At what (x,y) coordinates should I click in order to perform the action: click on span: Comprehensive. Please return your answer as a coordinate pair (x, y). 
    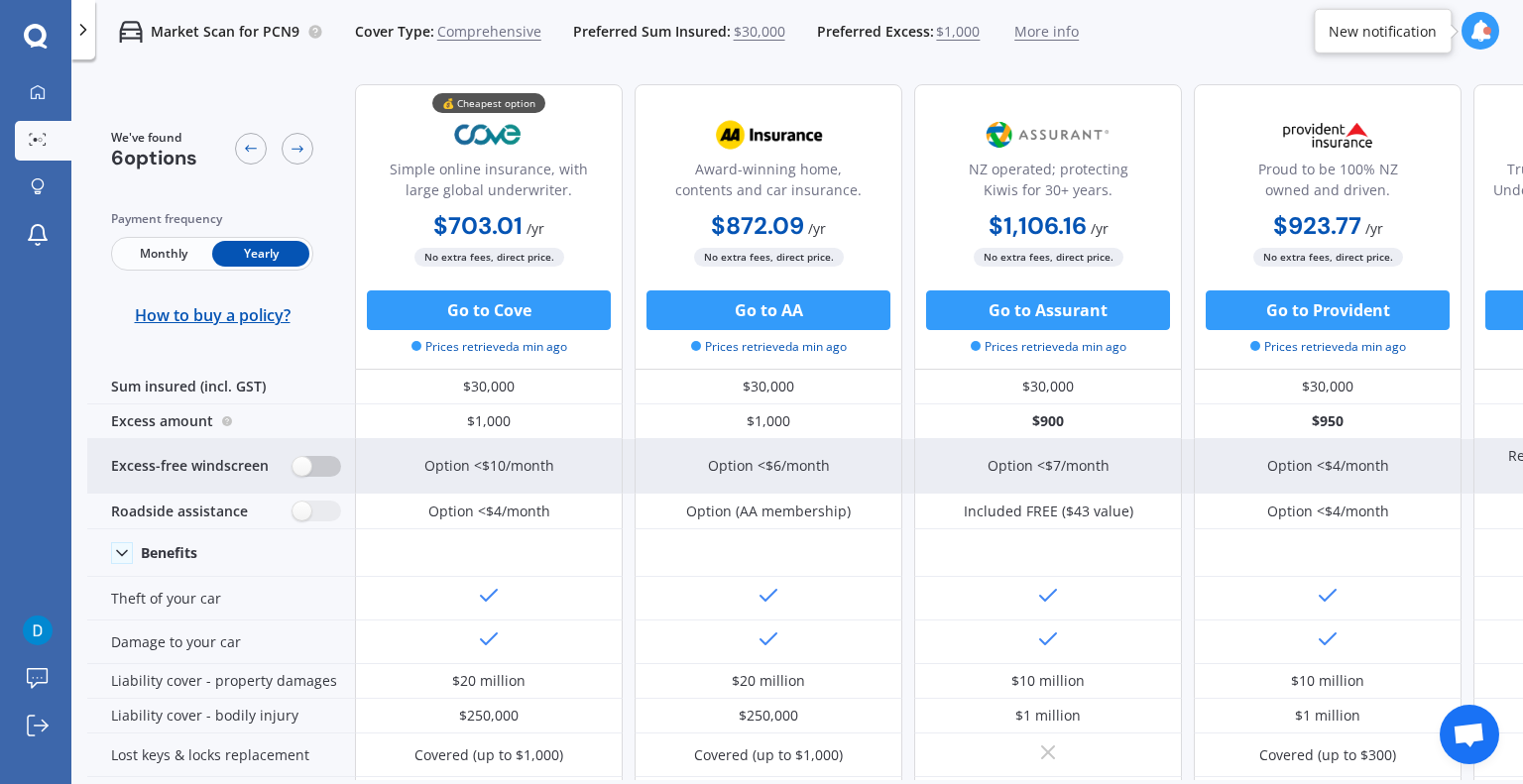
    Looking at the image, I should click on (489, 32).